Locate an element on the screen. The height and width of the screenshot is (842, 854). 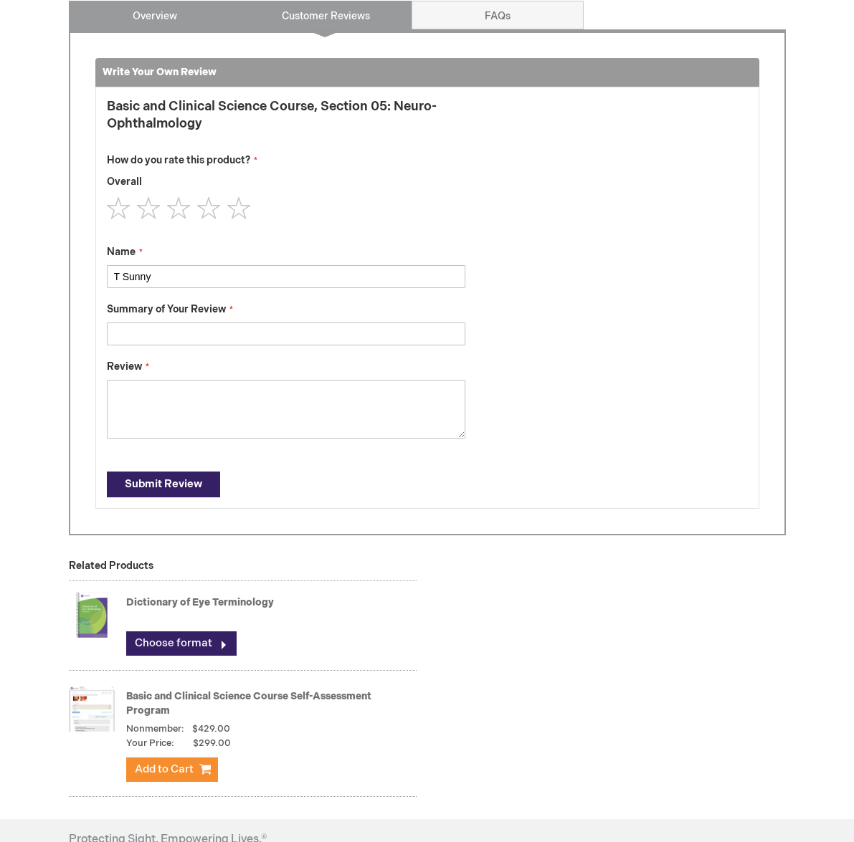
span: Add to Cart is located at coordinates (164, 769).